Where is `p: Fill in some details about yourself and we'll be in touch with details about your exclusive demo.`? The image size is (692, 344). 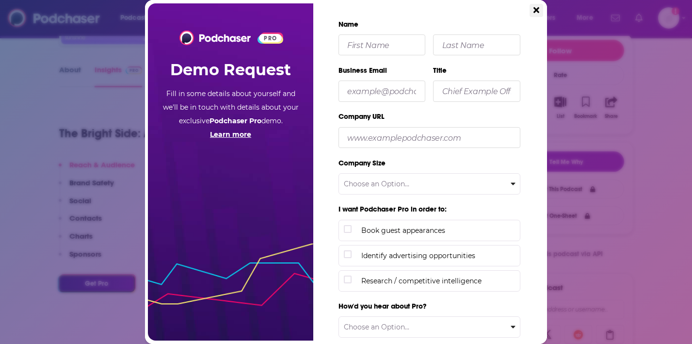 p: Fill in some details about yourself and we'll be in touch with details about your exclusive demo. is located at coordinates (231, 114).